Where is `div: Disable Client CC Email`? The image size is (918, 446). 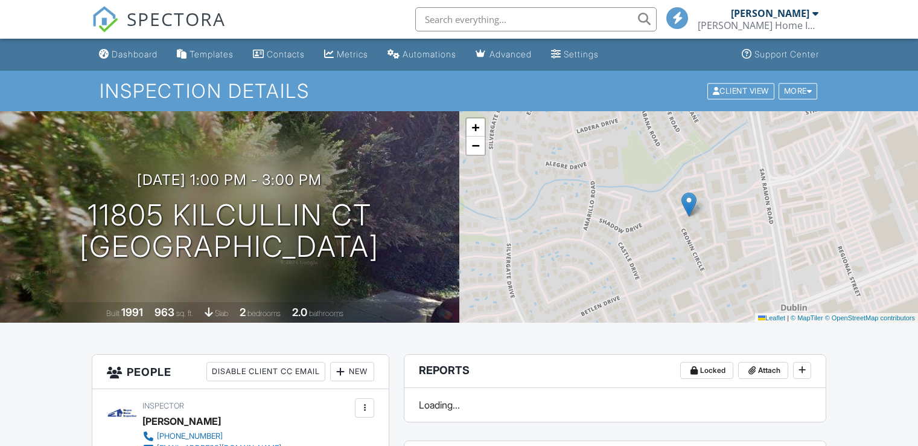 div: Disable Client CC Email is located at coordinates (266, 371).